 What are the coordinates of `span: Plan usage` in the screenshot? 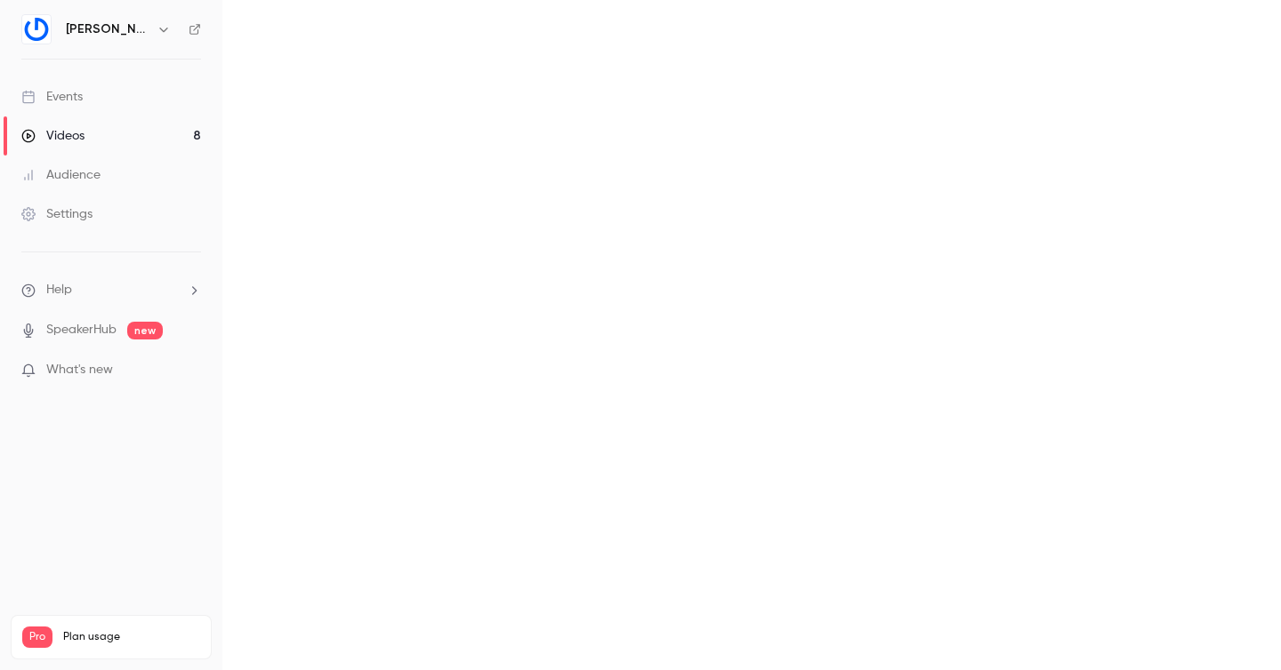 It's located at (132, 638).